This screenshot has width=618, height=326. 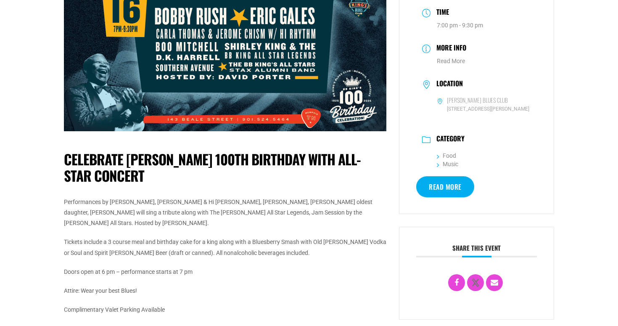 What do you see at coordinates (225, 290) in the screenshot?
I see `p: Attire: Wear your best Blues!` at bounding box center [225, 290].